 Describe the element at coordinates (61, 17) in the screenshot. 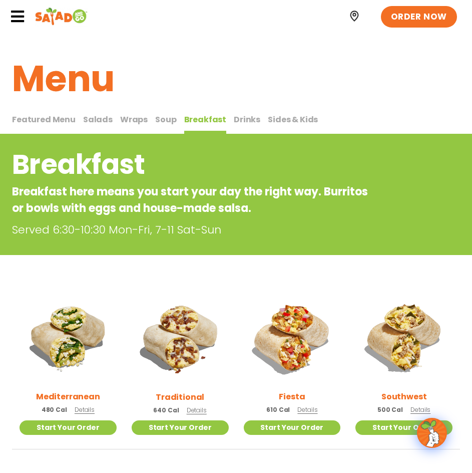

I see `img: Header logo` at that location.